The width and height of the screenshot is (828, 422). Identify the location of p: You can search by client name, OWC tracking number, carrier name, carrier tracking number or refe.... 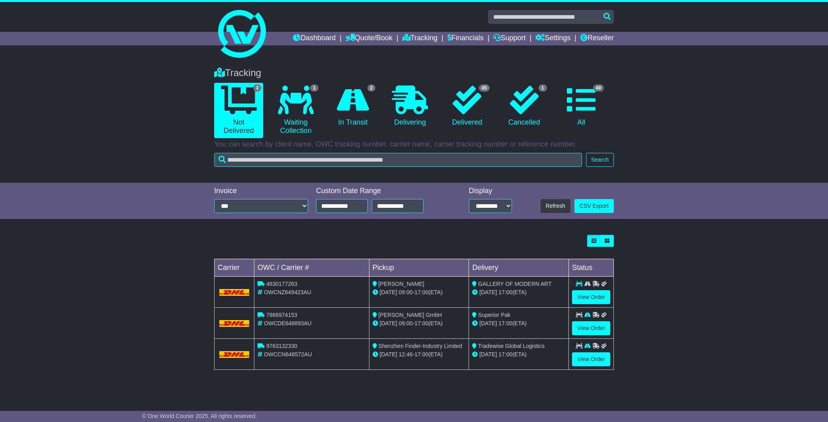
(414, 145).